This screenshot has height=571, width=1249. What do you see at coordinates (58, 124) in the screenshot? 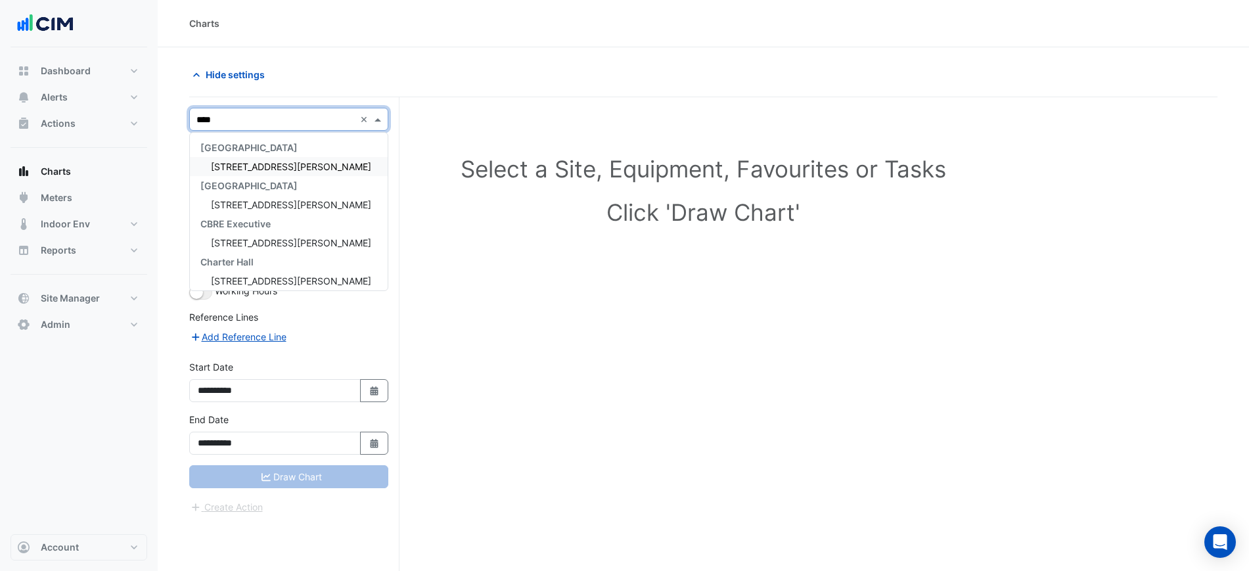
I see `span: Actions` at bounding box center [58, 124].